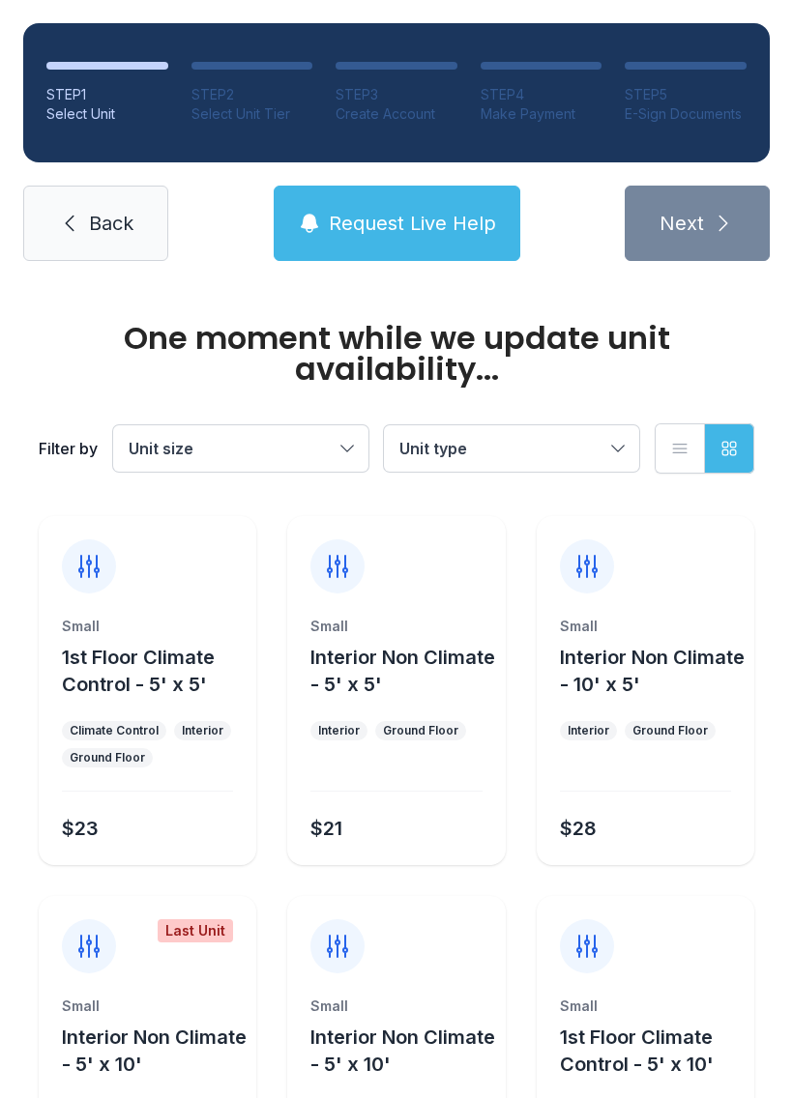 The image size is (793, 1098). What do you see at coordinates (138, 671) in the screenshot?
I see `span: 1st Floor Climate Control - 5' x 5'` at bounding box center [138, 671].